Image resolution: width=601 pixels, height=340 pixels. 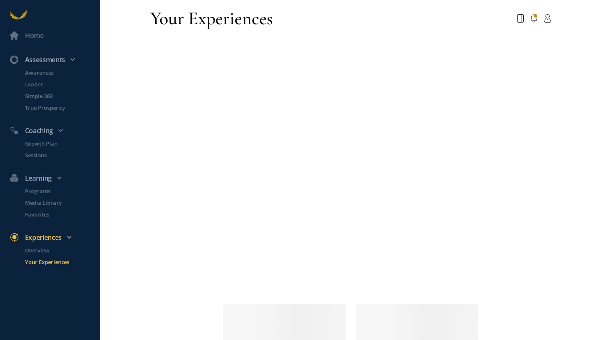 What do you see at coordinates (62, 214) in the screenshot?
I see `p: Favorites` at bounding box center [62, 214].